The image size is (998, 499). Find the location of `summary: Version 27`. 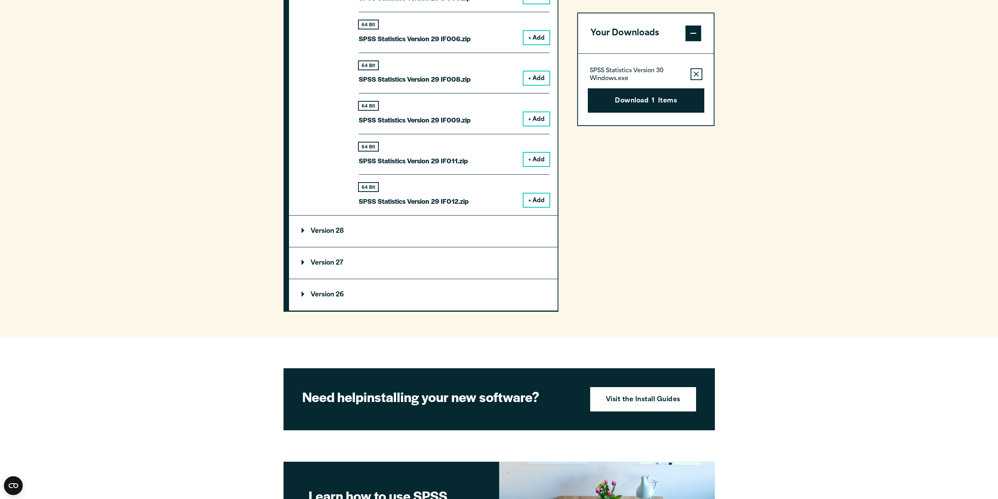

summary: Version 27 is located at coordinates (423, 263).